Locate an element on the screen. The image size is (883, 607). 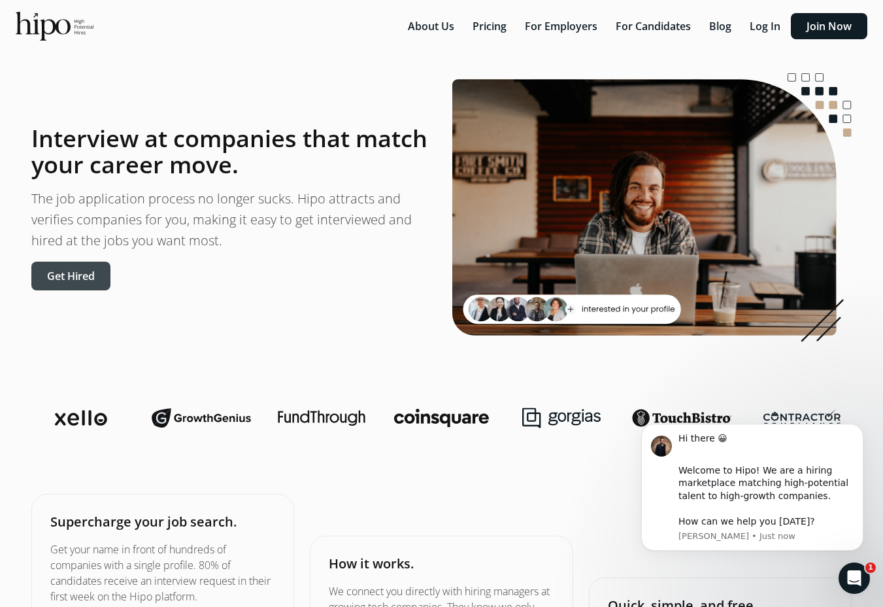
a: About Us is located at coordinates (432, 26).